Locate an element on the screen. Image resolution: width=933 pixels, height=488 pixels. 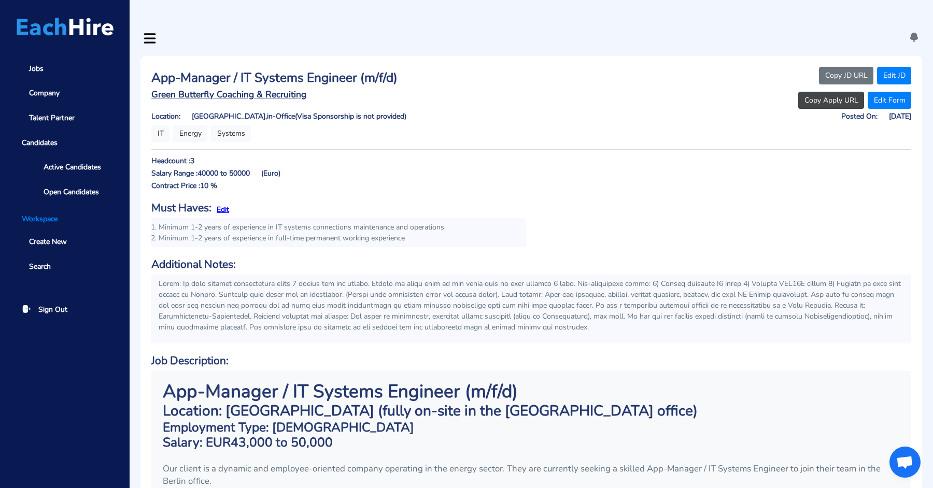
a: Talent Partner is located at coordinates (65, 118).